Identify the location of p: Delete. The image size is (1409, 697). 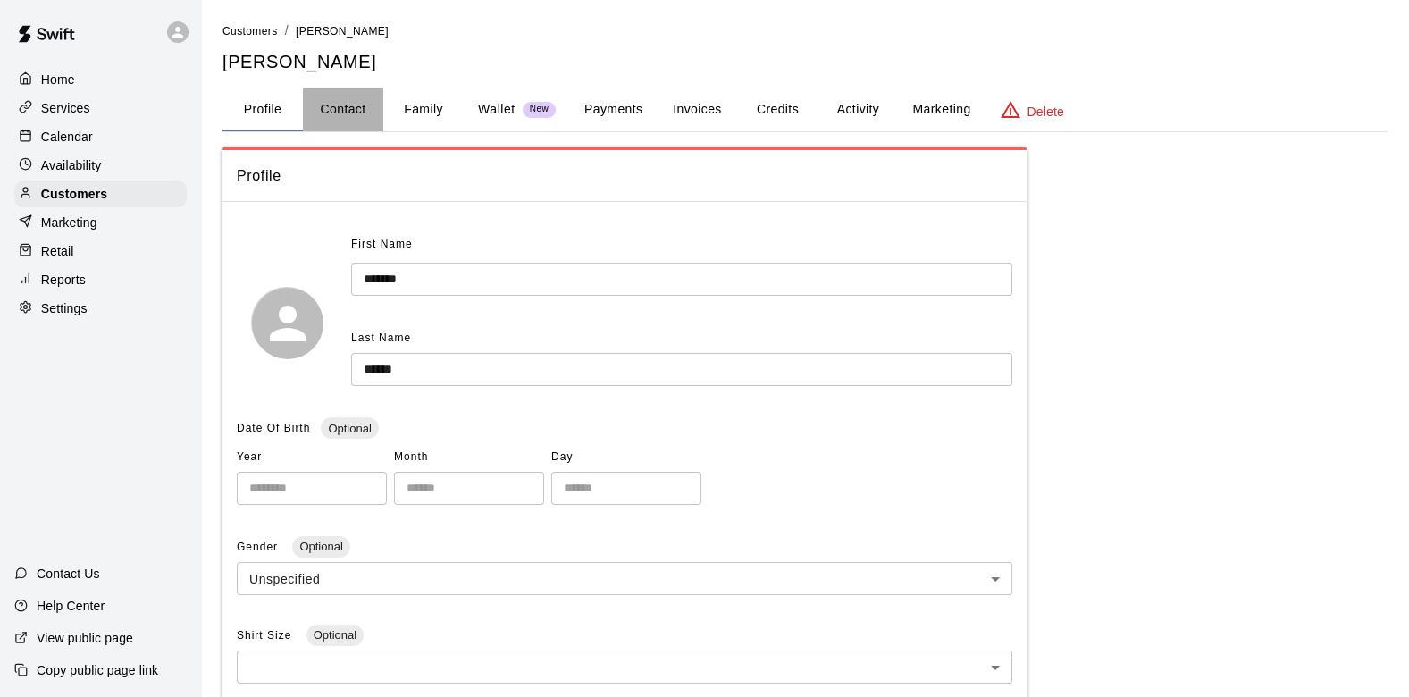
(1045, 112).